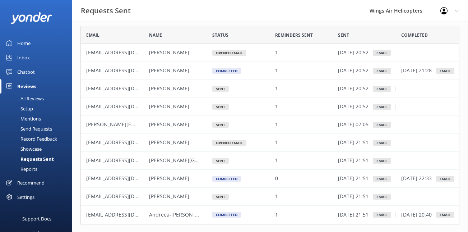  Describe the element at coordinates (23, 57) in the screenshot. I see `div: Inbox` at that location.